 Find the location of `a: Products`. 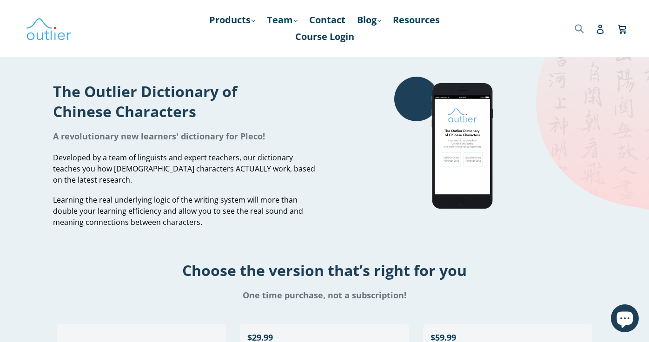

a: Products is located at coordinates (232, 20).